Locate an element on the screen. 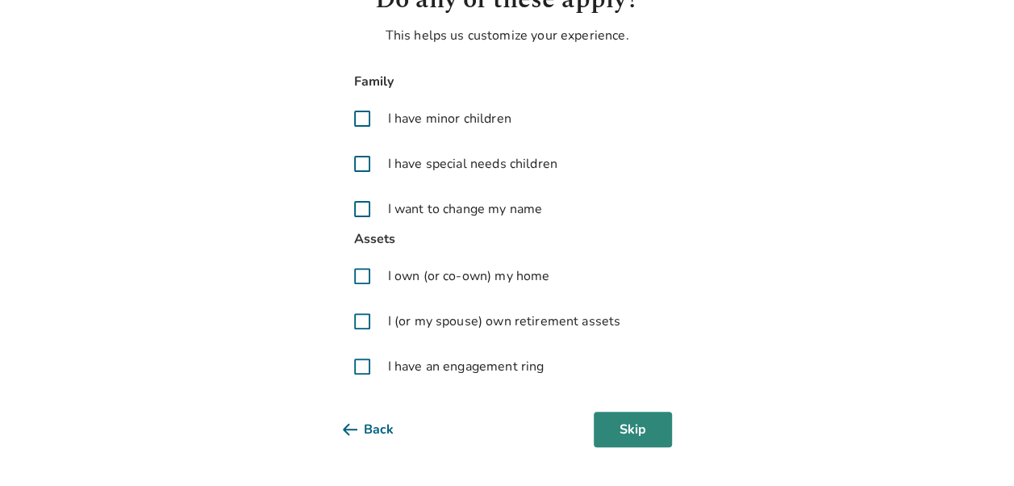  span: I own (or co-own) my home is located at coordinates (469, 276).